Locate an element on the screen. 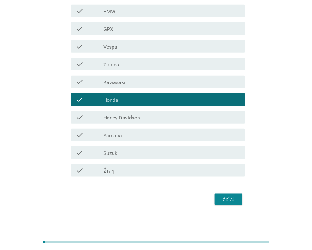 The width and height of the screenshot is (312, 250). label: BMW is located at coordinates (109, 12).